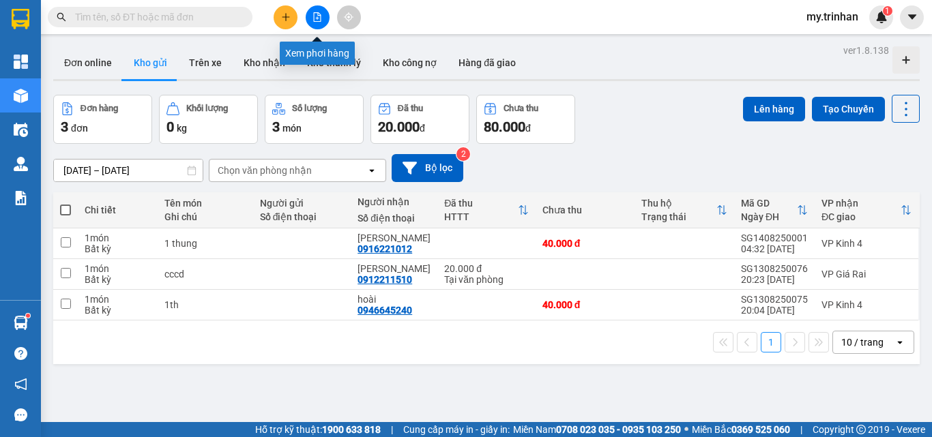 The width and height of the screenshot is (932, 437). Describe the element at coordinates (102, 119) in the screenshot. I see `button: Đơn hàng3đơn` at that location.